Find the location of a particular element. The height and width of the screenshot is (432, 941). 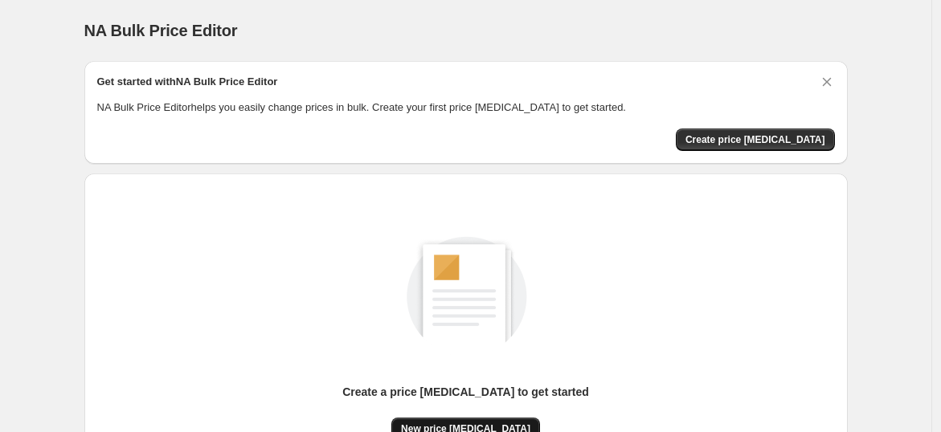

p: NA Bulk Price Editor helps you easily change prices in bulk. Create your first price [MEDICAL_DAT... is located at coordinates (466, 108).